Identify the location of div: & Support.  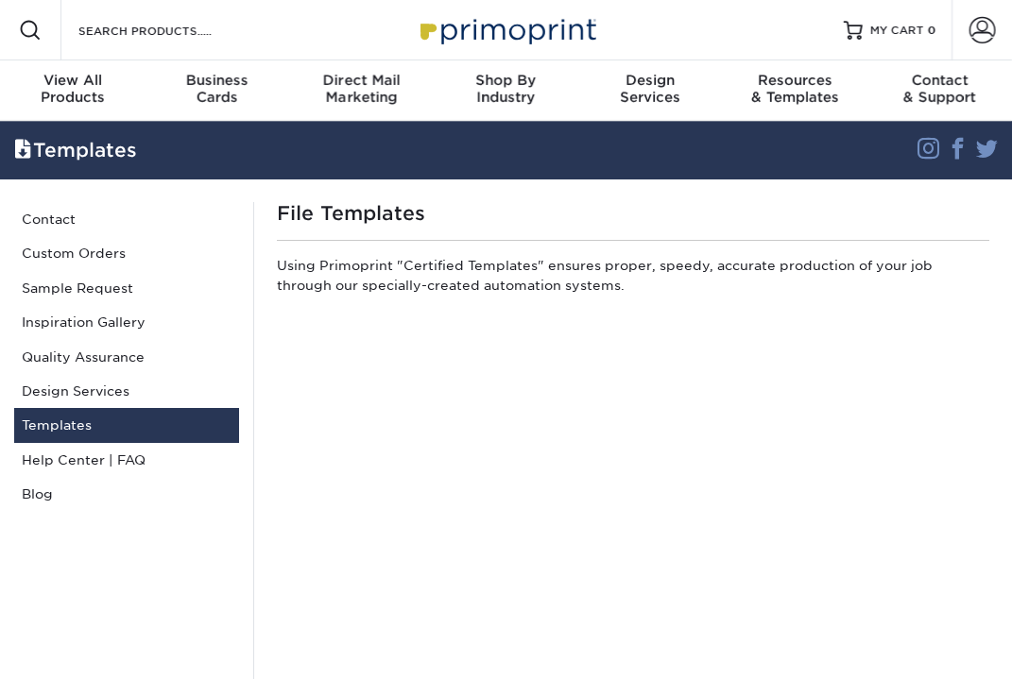
(939, 89).